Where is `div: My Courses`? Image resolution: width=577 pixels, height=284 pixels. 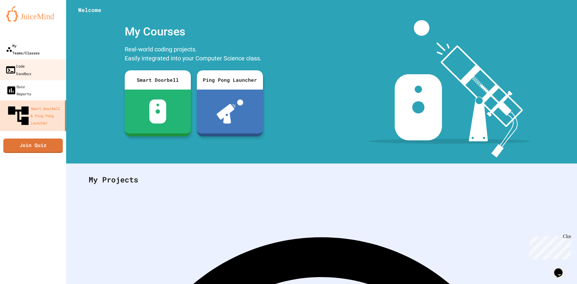 div: My Courses is located at coordinates (194, 32).